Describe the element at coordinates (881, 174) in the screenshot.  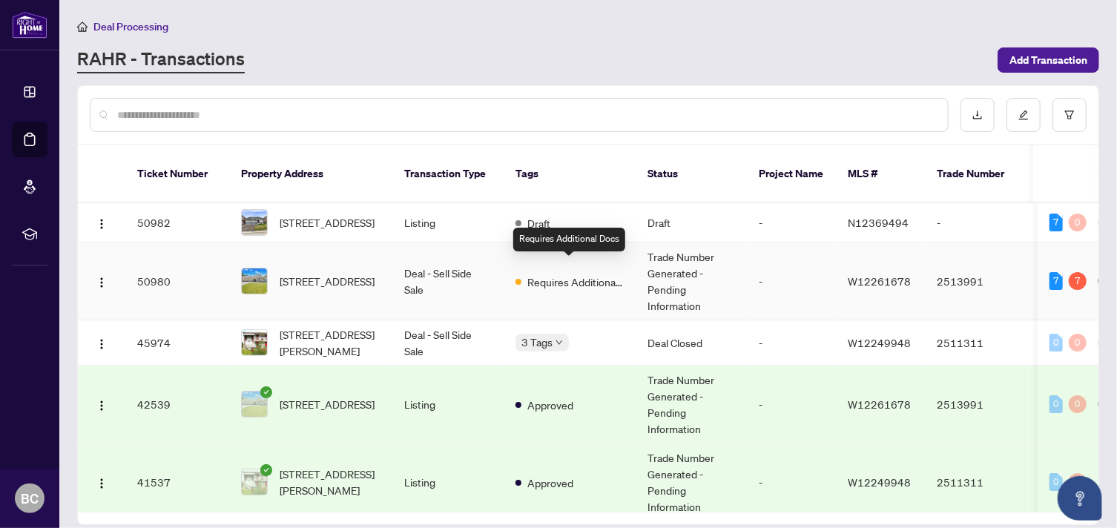
I see `th: MLS #` at that location.